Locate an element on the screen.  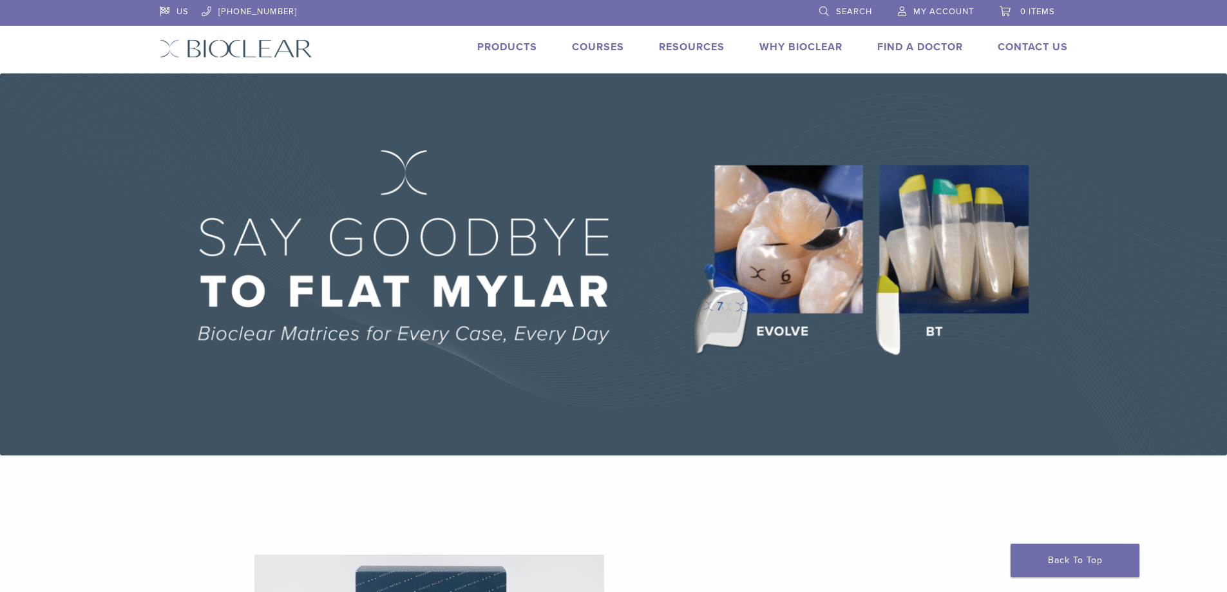
span: My Account is located at coordinates (944, 12).